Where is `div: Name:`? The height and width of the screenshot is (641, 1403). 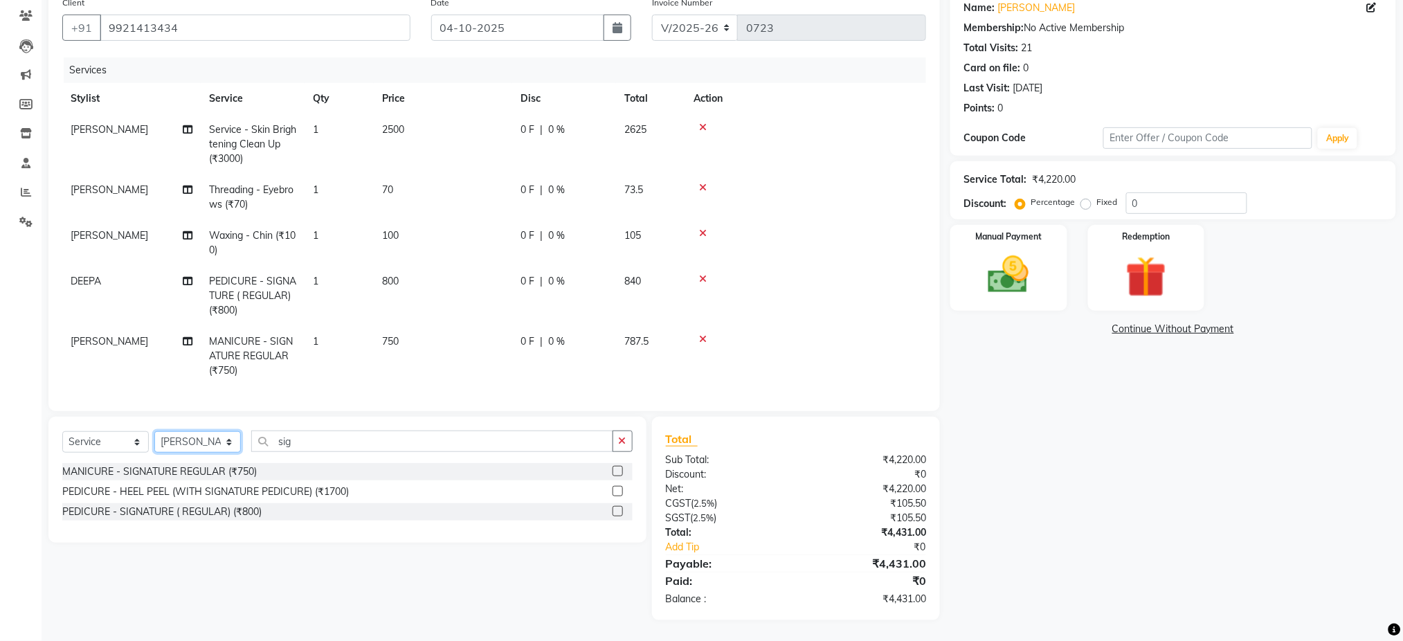 div: Name: is located at coordinates (979, 8).